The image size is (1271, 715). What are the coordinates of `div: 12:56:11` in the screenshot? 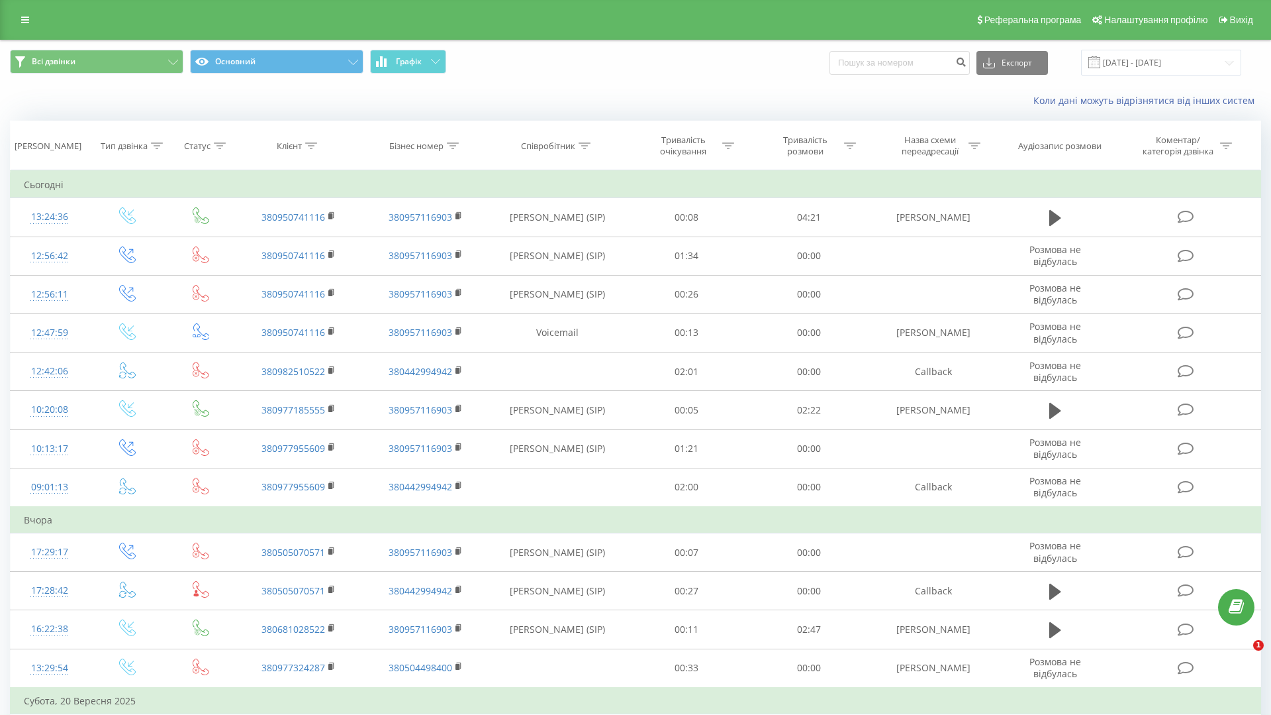 It's located at (50, 294).